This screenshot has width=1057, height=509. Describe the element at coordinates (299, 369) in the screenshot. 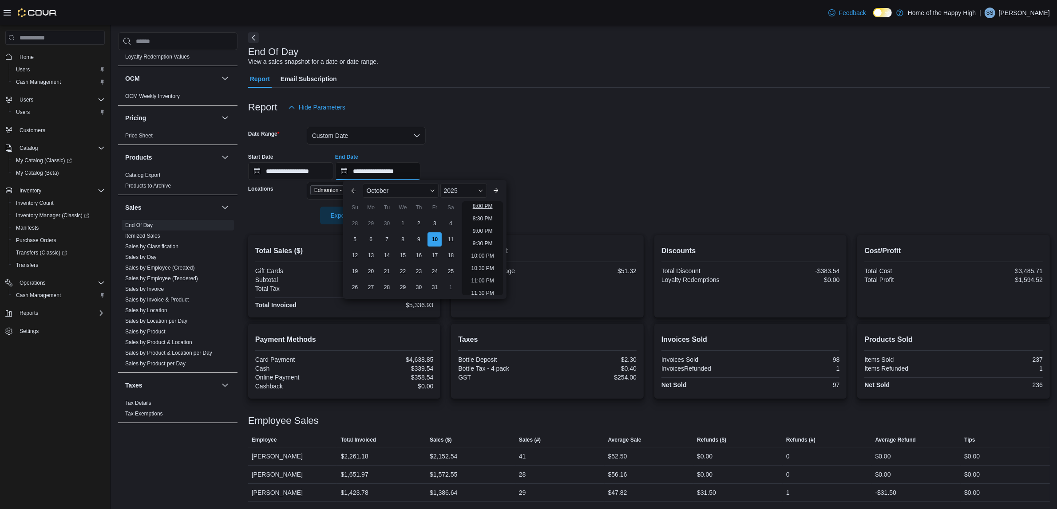

I see `div: Cash` at that location.